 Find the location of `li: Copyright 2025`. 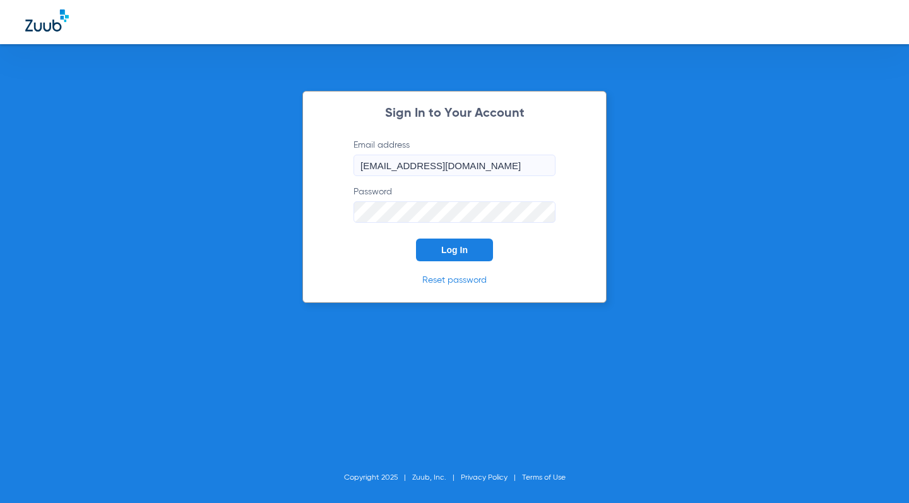

li: Copyright 2025 is located at coordinates (378, 478).